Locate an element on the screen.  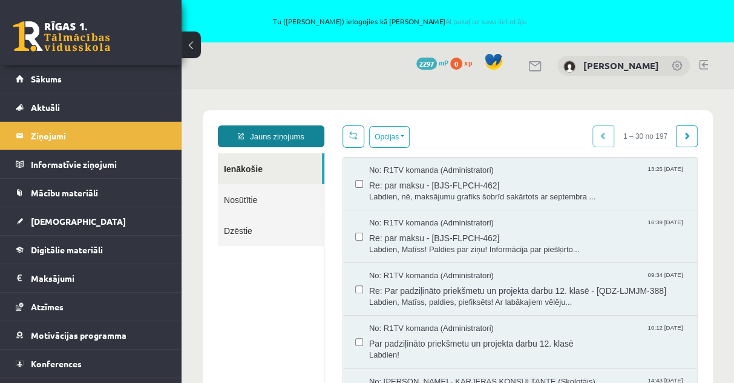
a: Aktuāli is located at coordinates (91, 107).